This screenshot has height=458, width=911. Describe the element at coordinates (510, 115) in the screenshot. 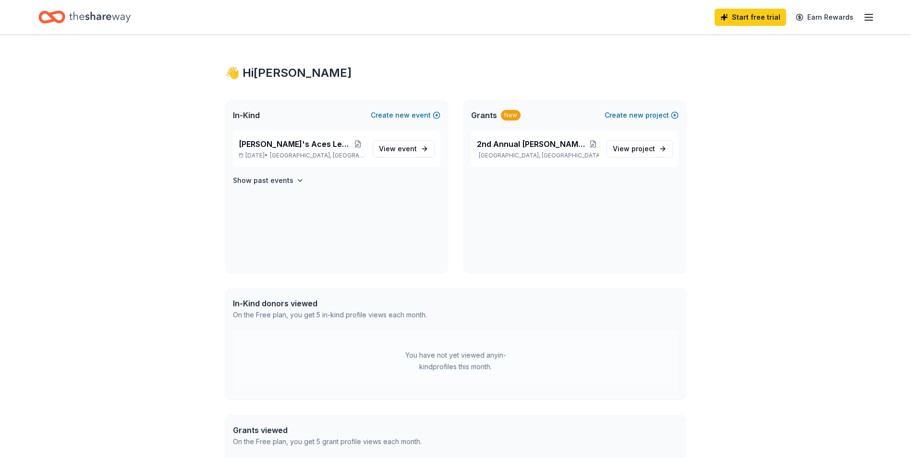

I see `div: New` at that location.